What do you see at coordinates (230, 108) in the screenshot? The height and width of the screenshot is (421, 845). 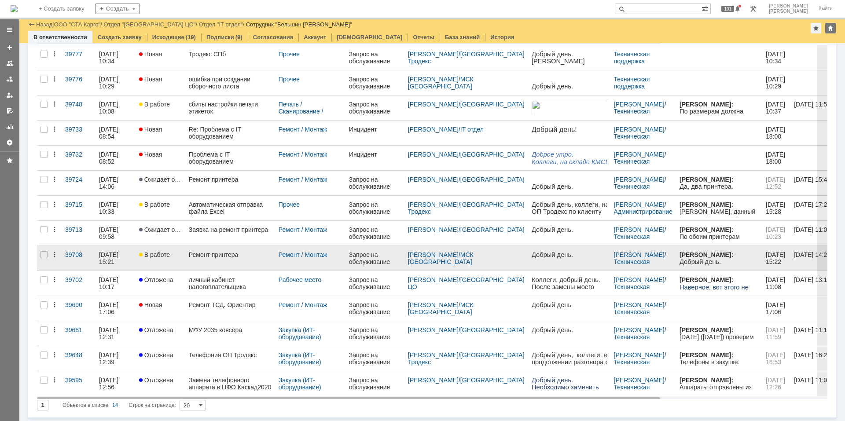 I see `a: сбиты настройки печати этикеток` at bounding box center [230, 108].